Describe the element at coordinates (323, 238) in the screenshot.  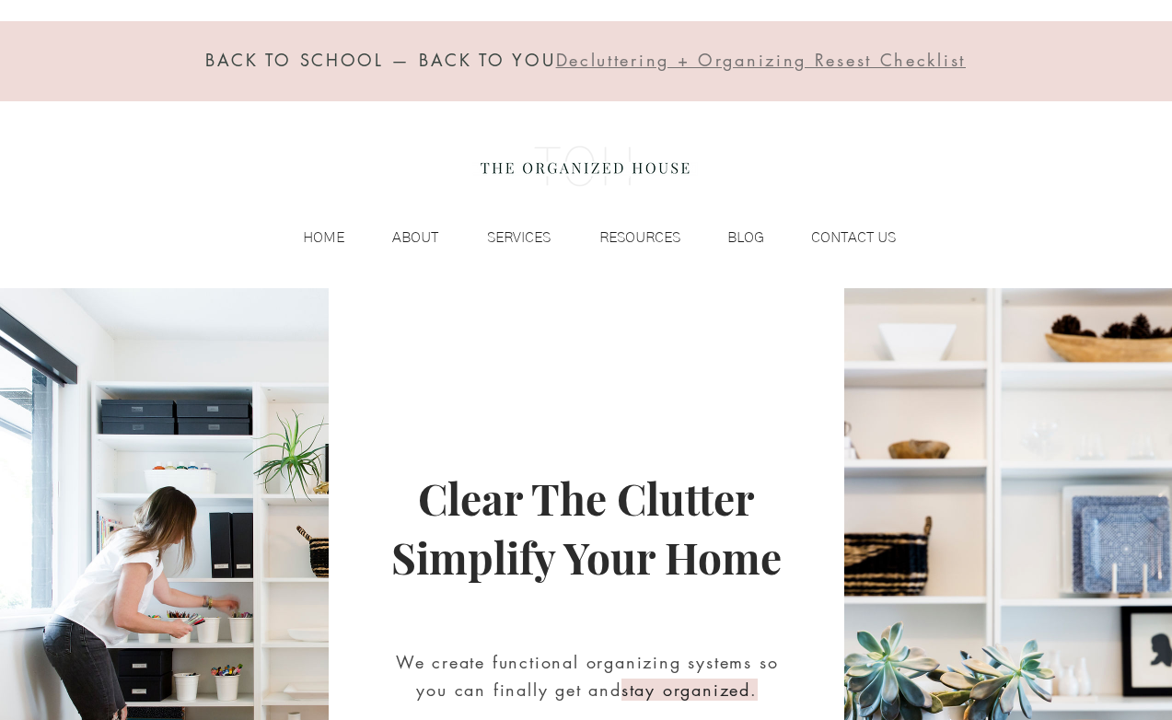
I see `p: HOME` at that location.